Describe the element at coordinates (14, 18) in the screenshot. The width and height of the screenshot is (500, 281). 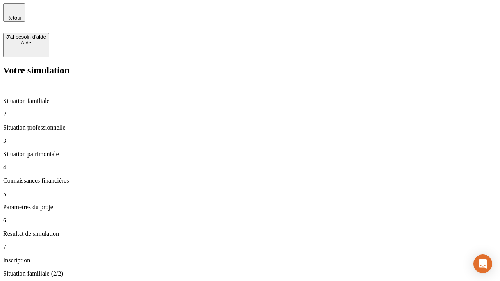
I see `span: Retour` at that location.